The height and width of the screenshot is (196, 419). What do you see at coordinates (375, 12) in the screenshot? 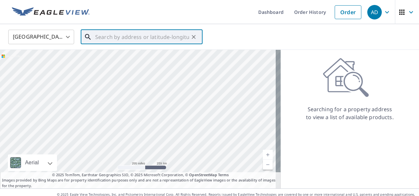
I see `div: AD` at bounding box center [375, 12].